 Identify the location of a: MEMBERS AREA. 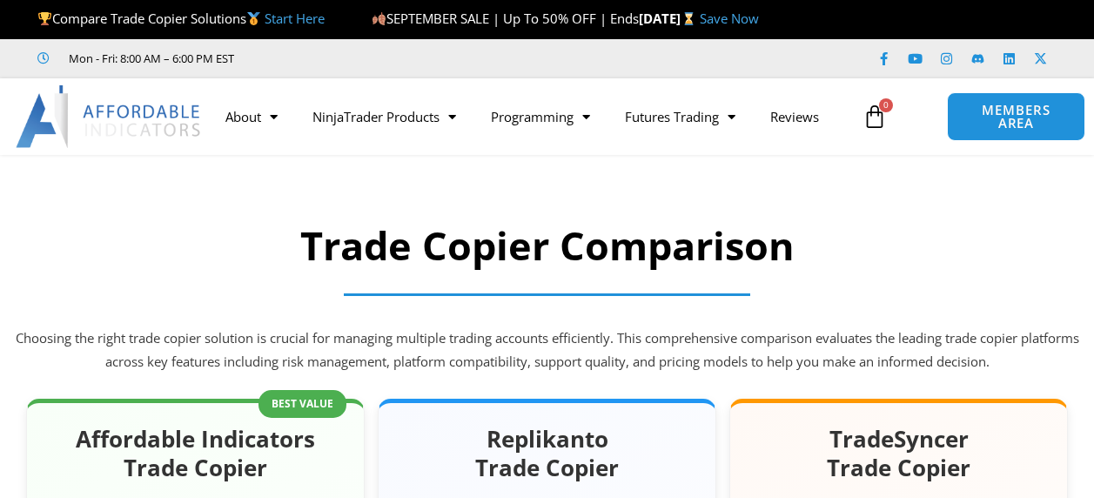
(1016, 117).